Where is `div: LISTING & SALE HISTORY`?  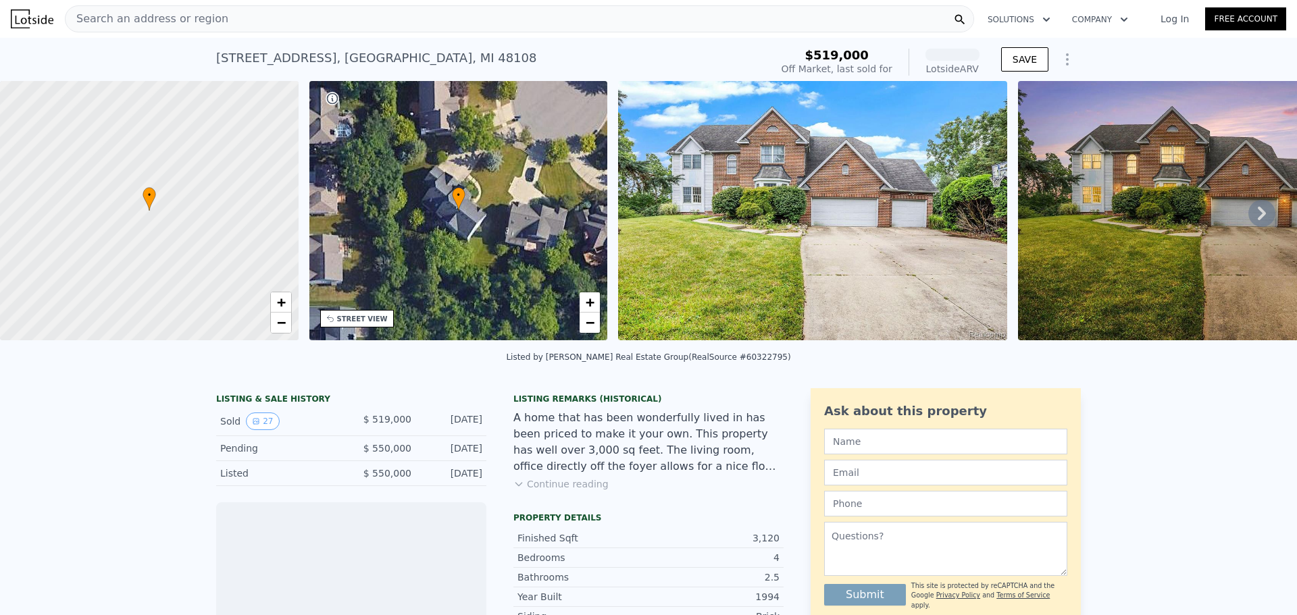
div: LISTING & SALE HISTORY is located at coordinates (351, 401).